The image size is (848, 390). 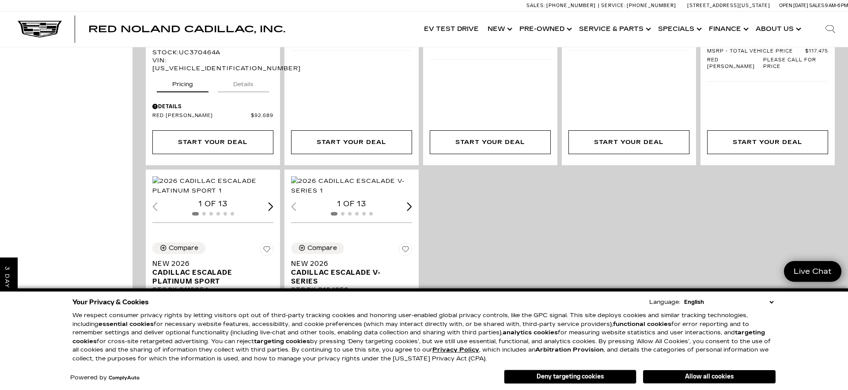 What do you see at coordinates (570, 350) in the screenshot?
I see `strong: Arbitration Provision` at bounding box center [570, 350].